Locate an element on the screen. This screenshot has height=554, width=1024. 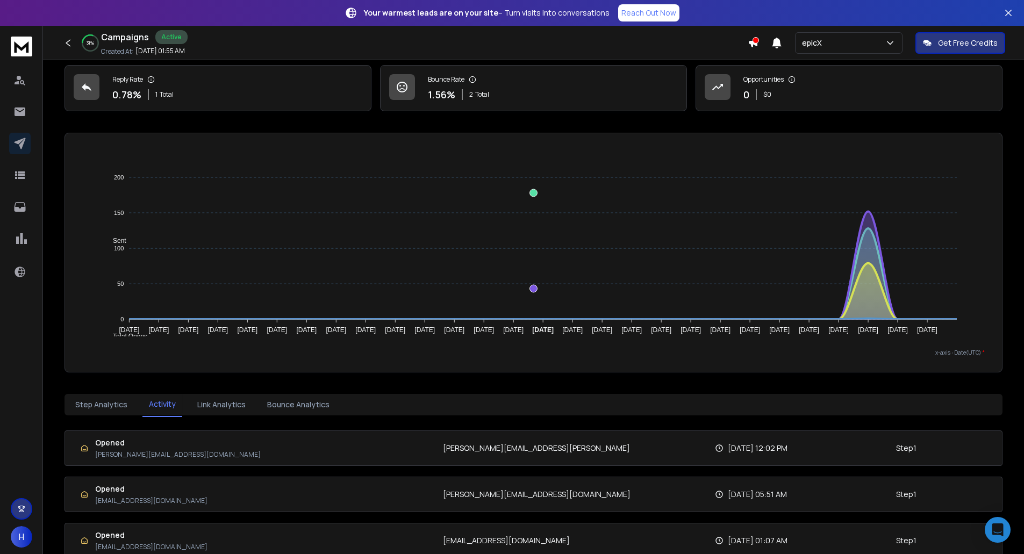
span: Total Opens is located at coordinates (126, 337).